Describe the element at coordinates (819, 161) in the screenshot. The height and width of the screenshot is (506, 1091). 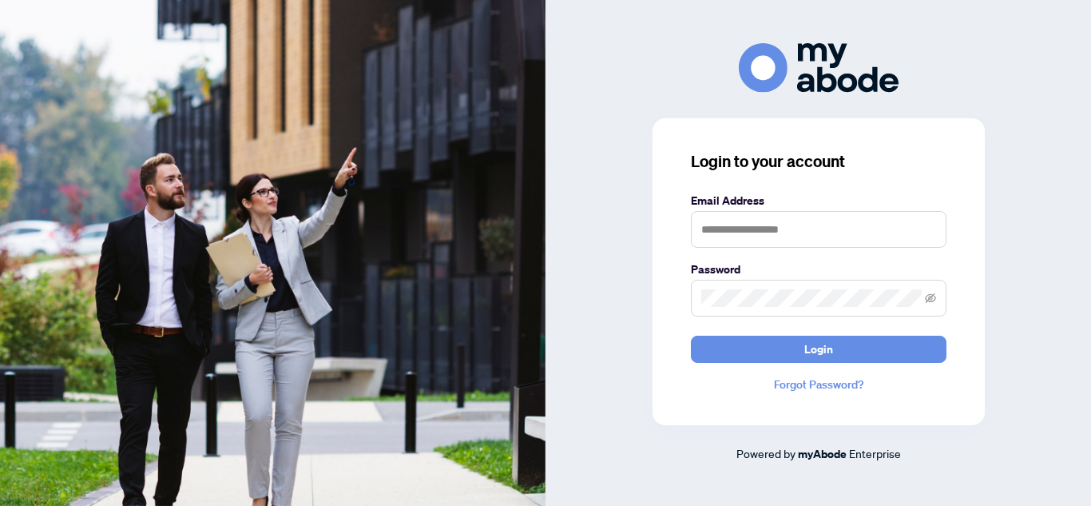
I see `h3: Login to your account` at that location.